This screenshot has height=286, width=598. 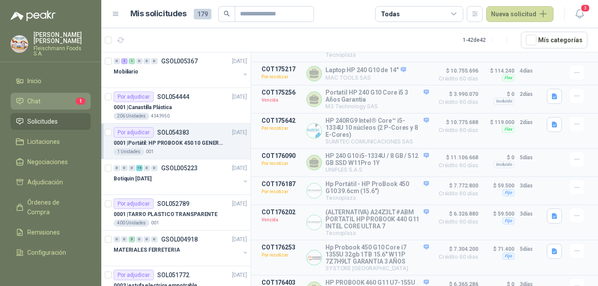 What do you see at coordinates (179, 239) in the screenshot?
I see `p: GSOL004918` at bounding box center [179, 239].